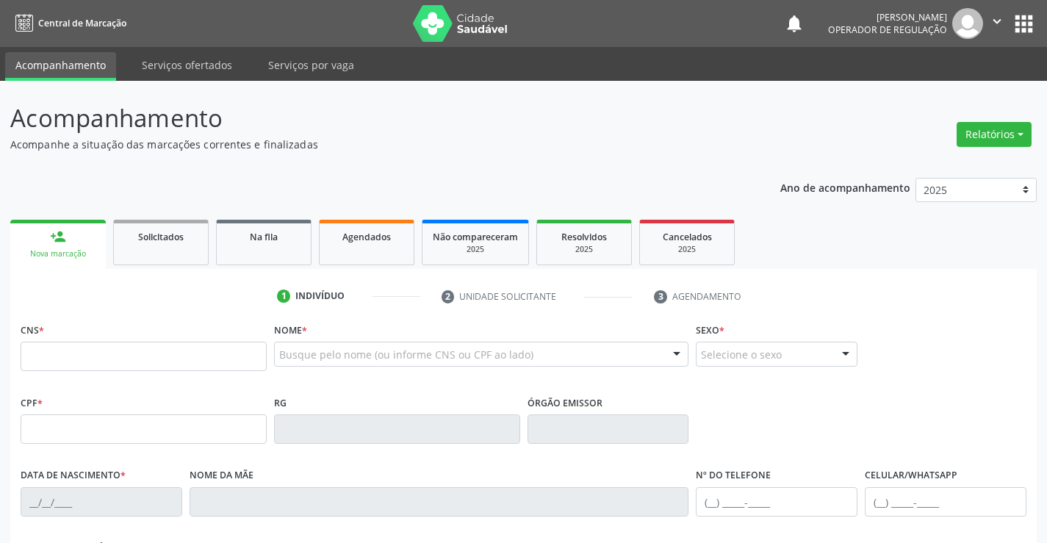 The height and width of the screenshot is (543, 1047). What do you see at coordinates (367, 237) in the screenshot?
I see `span: Agendados` at bounding box center [367, 237].